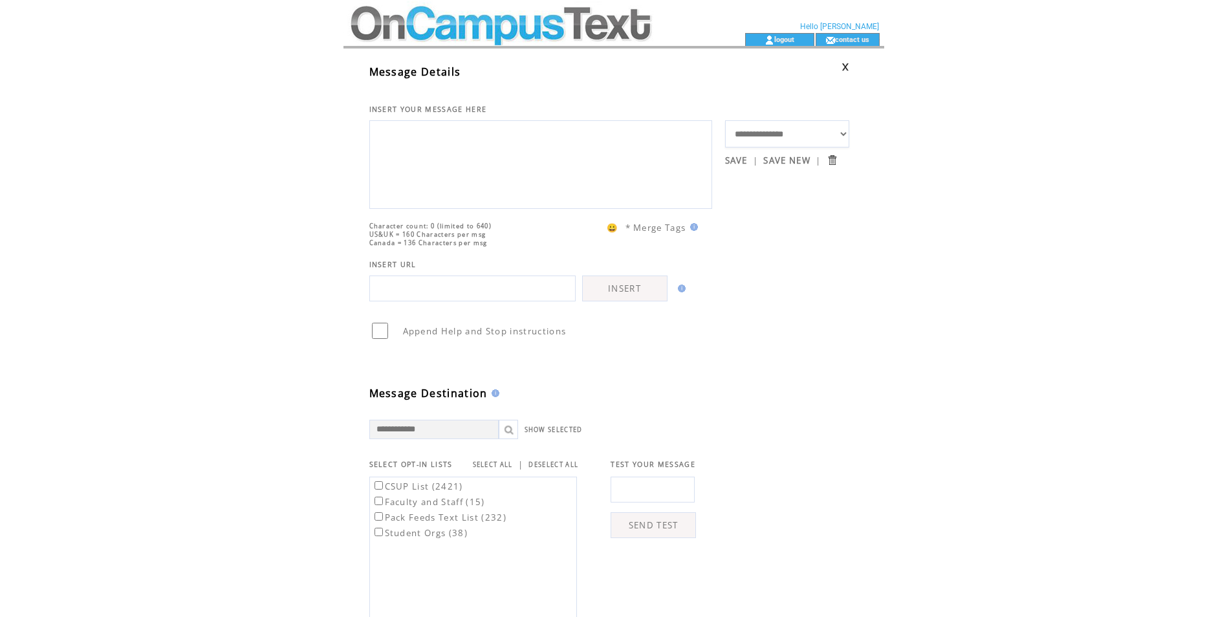  What do you see at coordinates (420, 533) in the screenshot?
I see `label: Student Orgs (38)` at bounding box center [420, 533].